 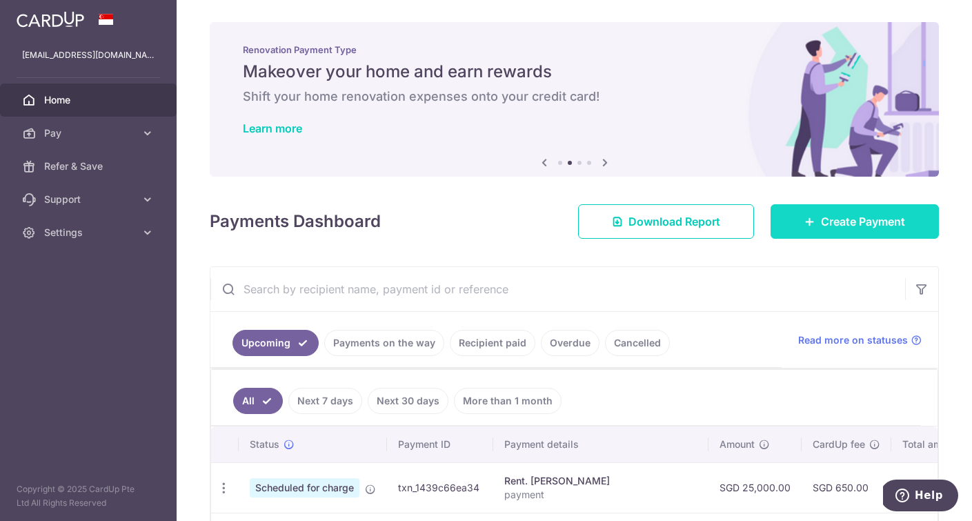 What do you see at coordinates (666, 221) in the screenshot?
I see `a: Download Report` at bounding box center [666, 221].